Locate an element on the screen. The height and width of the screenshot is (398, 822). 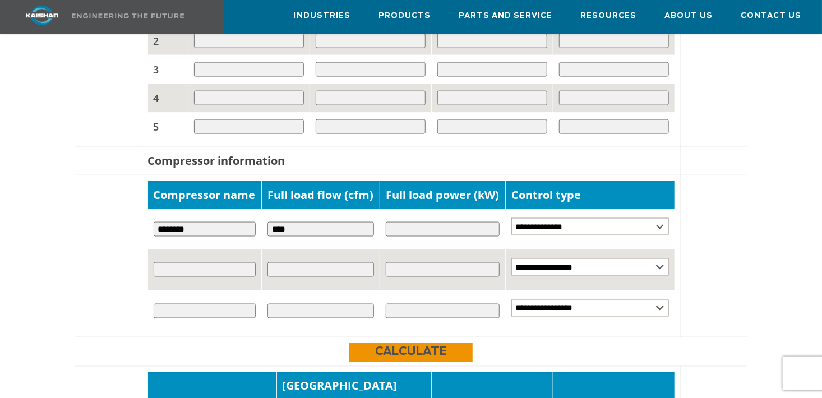
td: 3 is located at coordinates (168, 70).